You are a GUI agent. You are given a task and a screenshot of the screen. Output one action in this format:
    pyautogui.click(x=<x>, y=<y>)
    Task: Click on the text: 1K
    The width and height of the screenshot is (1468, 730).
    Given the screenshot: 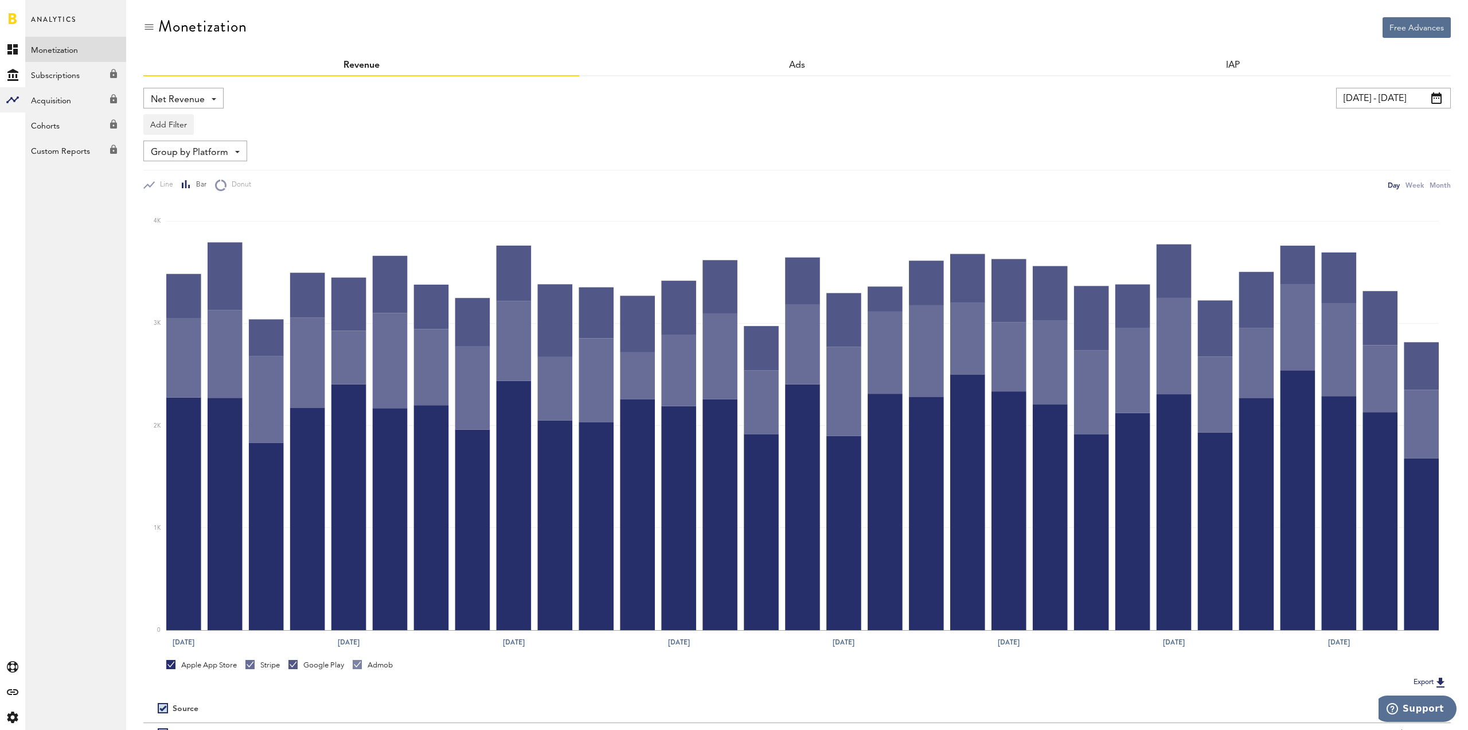 What is the action you would take?
    pyautogui.click(x=157, y=528)
    